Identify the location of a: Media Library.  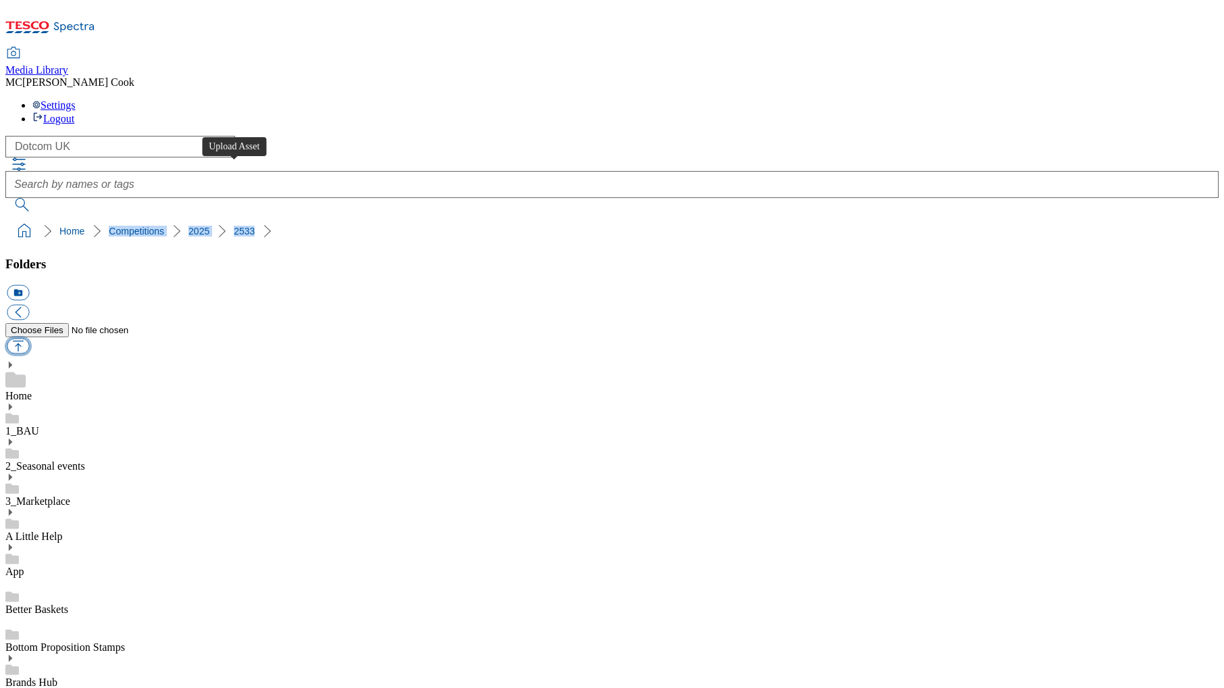
(36, 62).